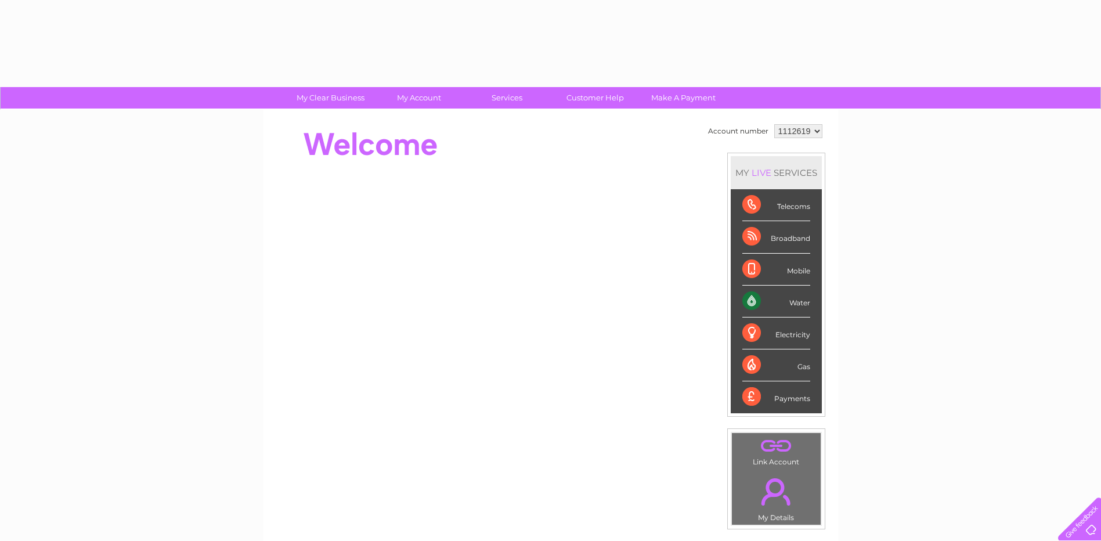  I want to click on div: Broadband, so click(776, 237).